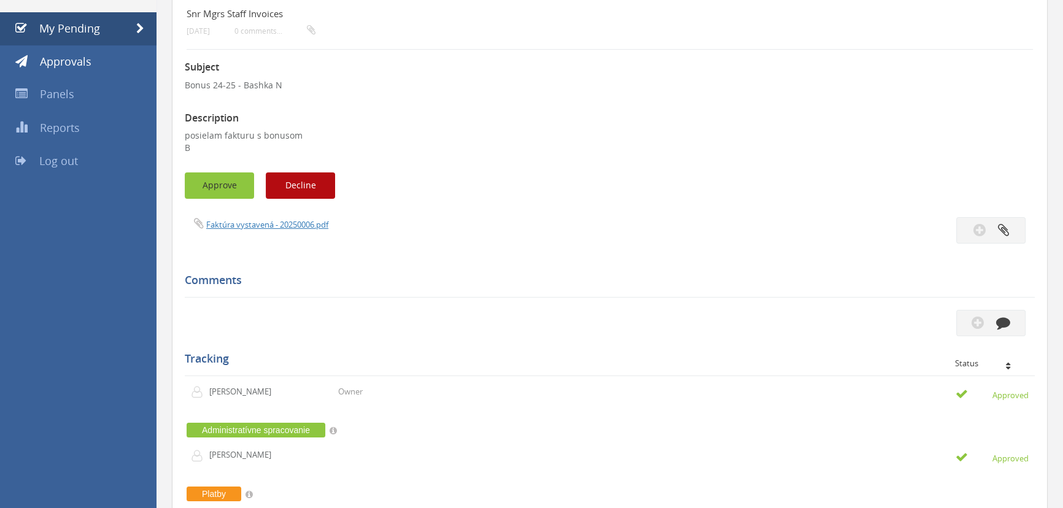 This screenshot has height=508, width=1063. What do you see at coordinates (610, 118) in the screenshot?
I see `h3: Description` at bounding box center [610, 118].